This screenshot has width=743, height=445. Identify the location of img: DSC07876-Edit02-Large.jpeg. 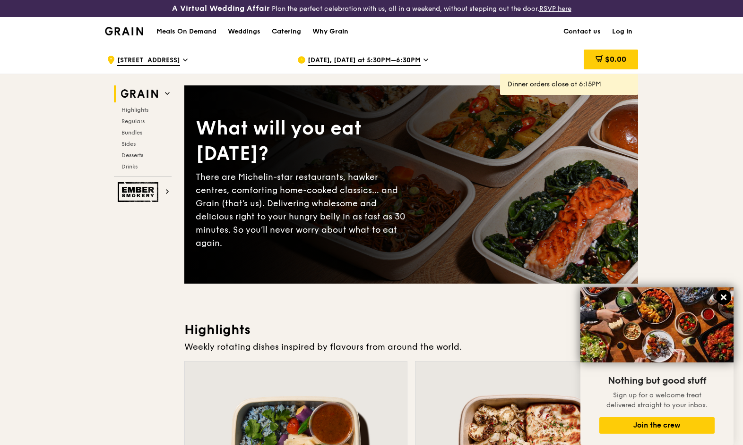
(657, 325).